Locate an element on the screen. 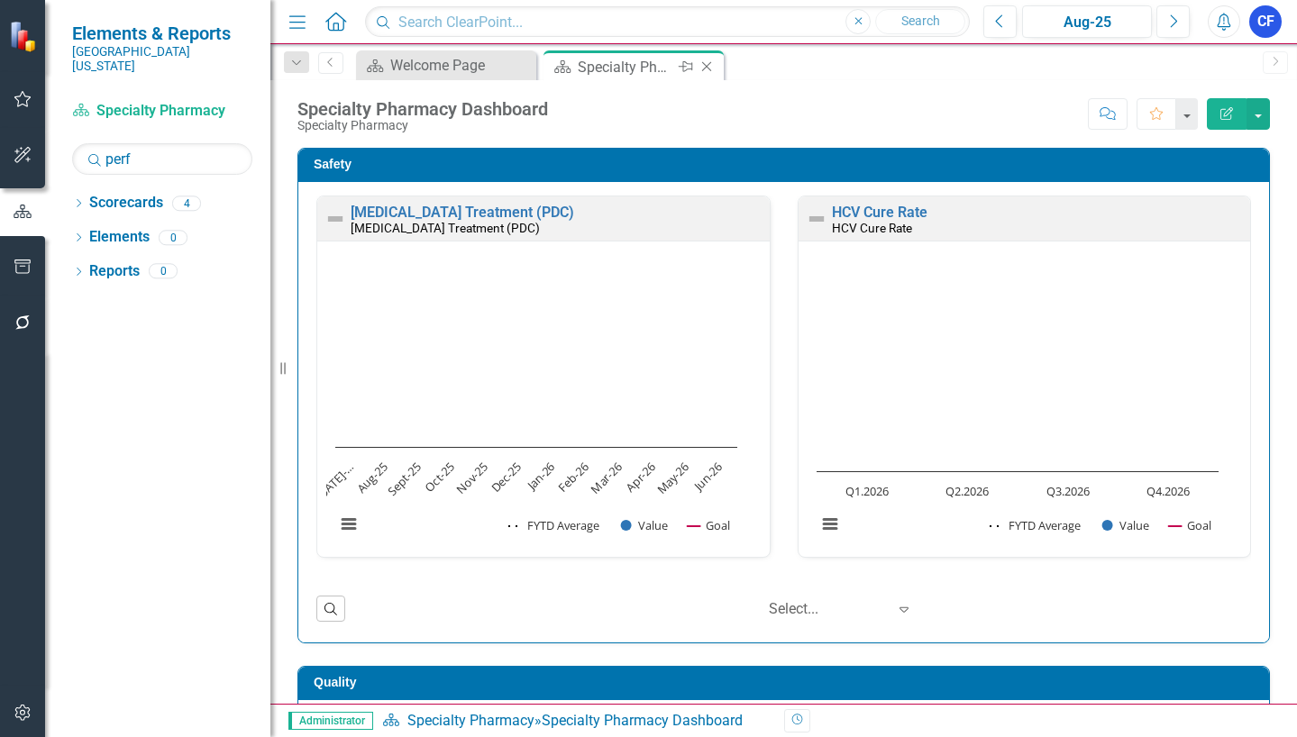 This screenshot has height=737, width=1297. div: Aug-25 is located at coordinates (1087, 23).